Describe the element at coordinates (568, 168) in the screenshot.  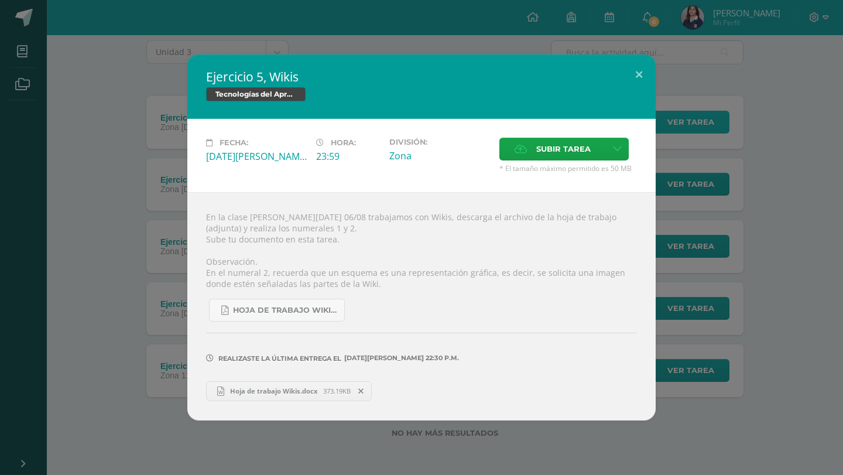
I see `span: * El tamaño máximo permitido es 50 MB` at that location.